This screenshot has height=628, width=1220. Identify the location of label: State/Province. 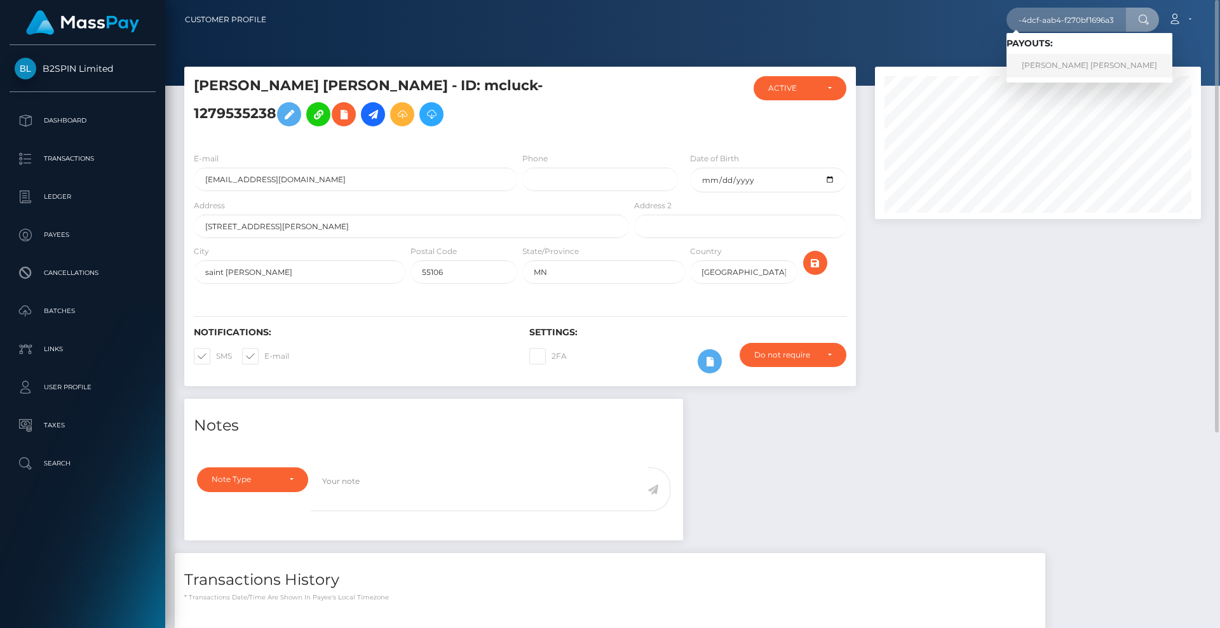
(550, 252).